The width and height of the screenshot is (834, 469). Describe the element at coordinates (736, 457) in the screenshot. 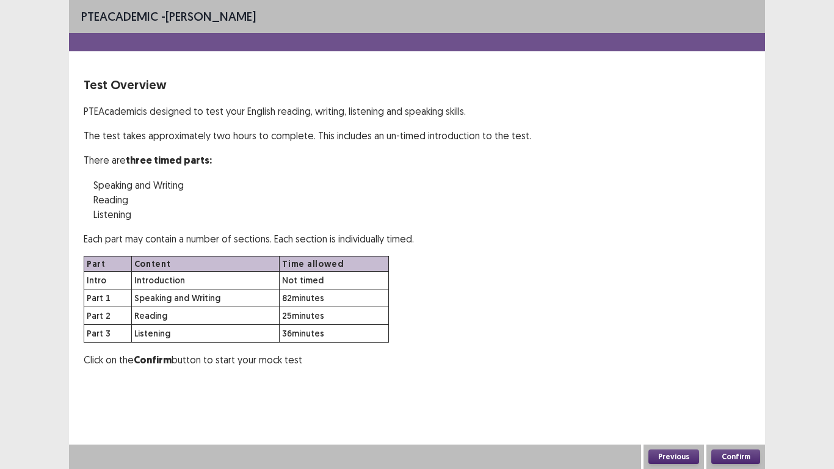

I see `button: Confirm` at that location.